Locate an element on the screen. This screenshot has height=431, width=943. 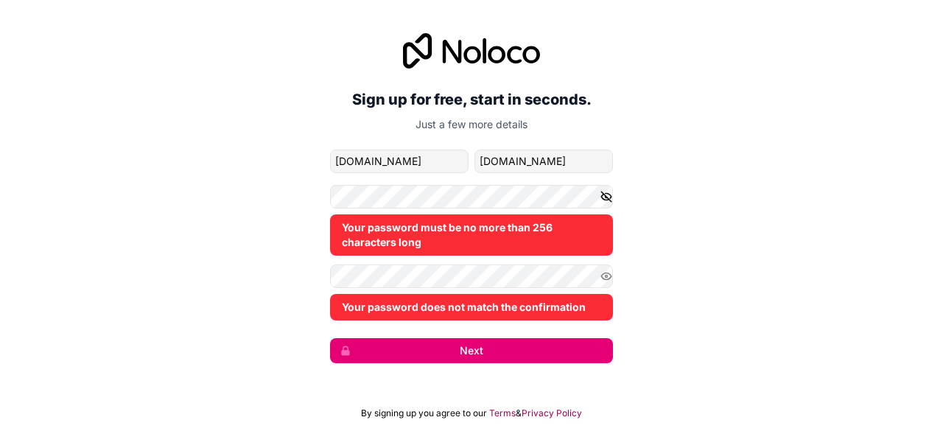
div: Your password must be no more than 256 characters long is located at coordinates (471, 235).